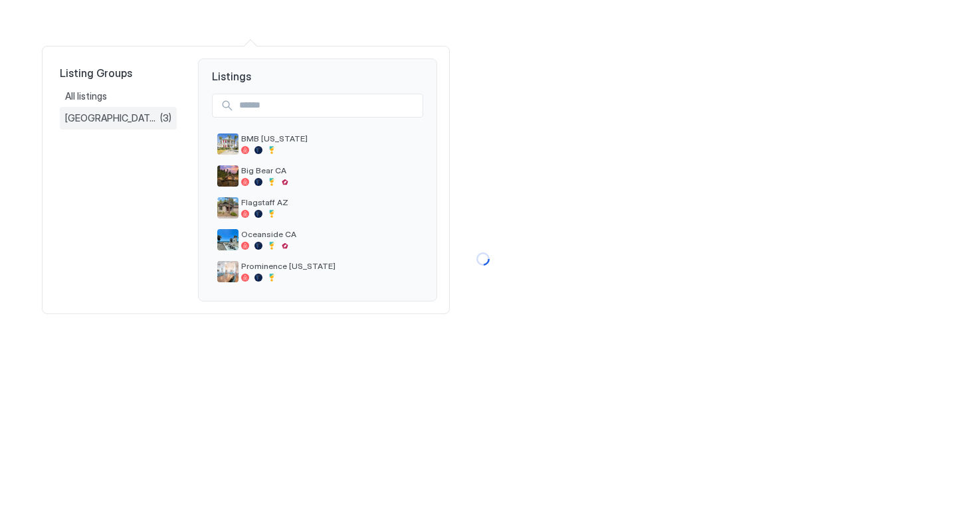 The width and height of the screenshot is (970, 518). I want to click on input: Input Field, so click(328, 106).